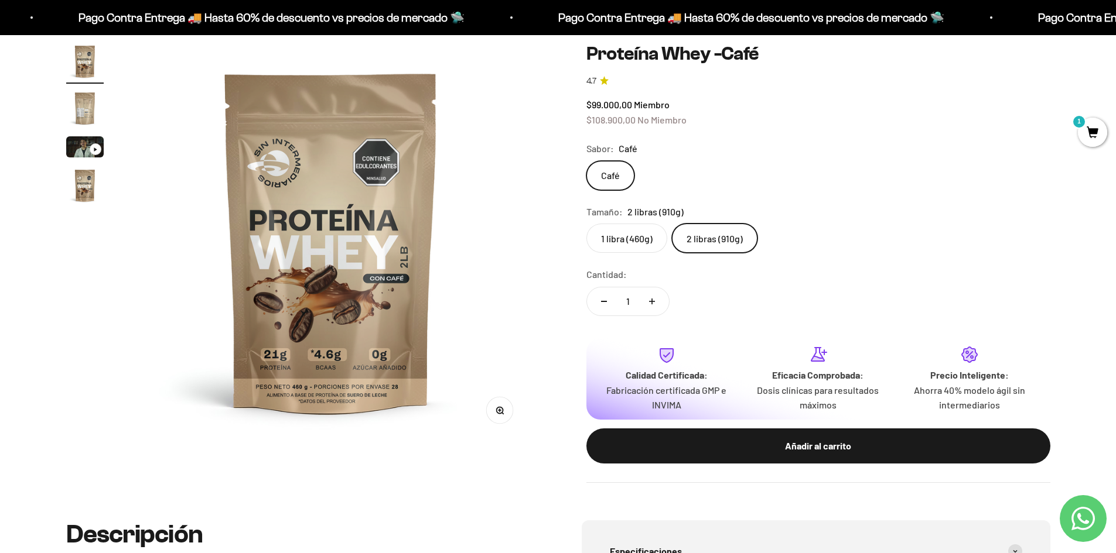  What do you see at coordinates (662, 119) in the screenshot?
I see `span: No Miembro` at bounding box center [662, 119].